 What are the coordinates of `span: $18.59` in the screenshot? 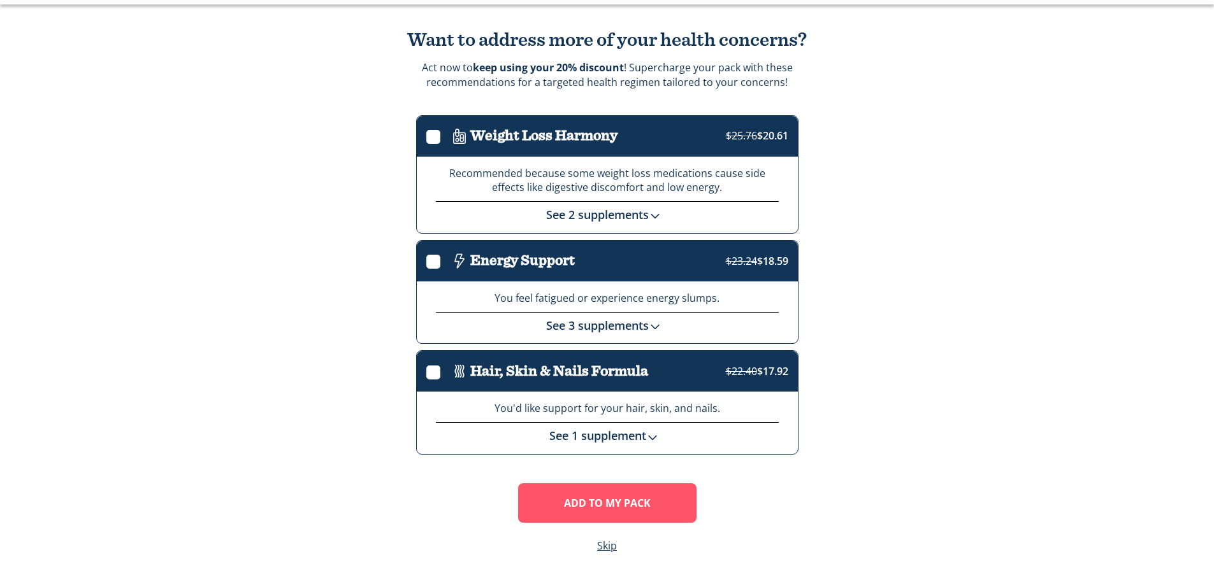 It's located at (757, 261).